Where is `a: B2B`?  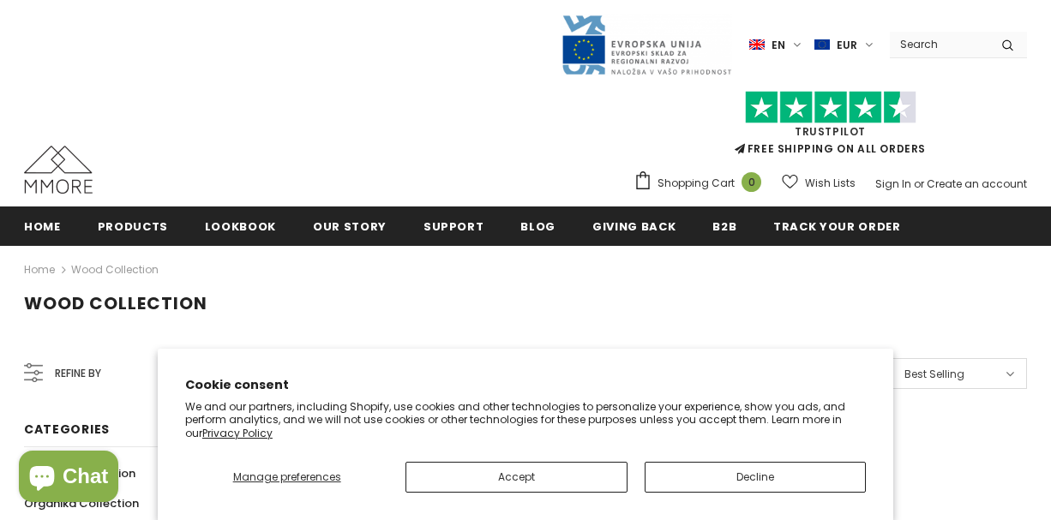
a: B2B is located at coordinates (724, 225).